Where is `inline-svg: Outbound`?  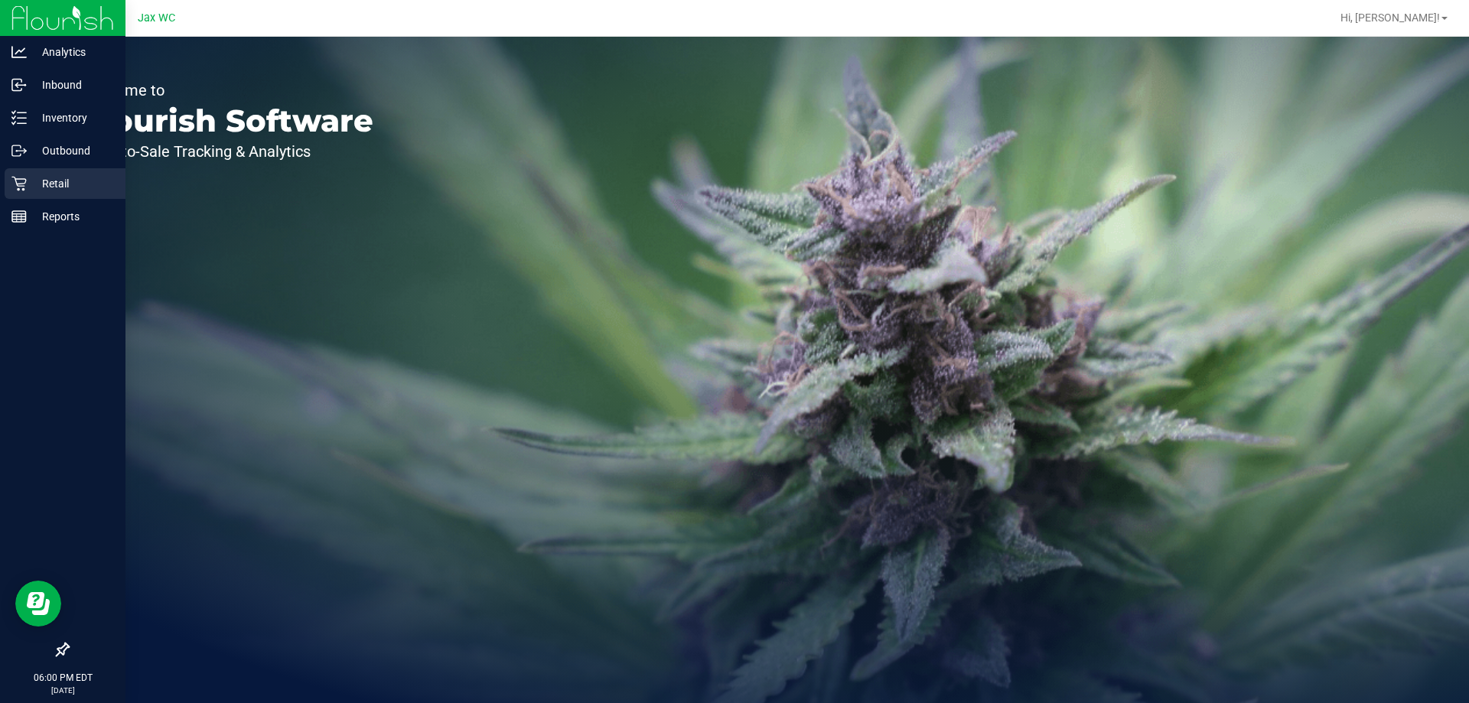
inline-svg: Outbound is located at coordinates (19, 151).